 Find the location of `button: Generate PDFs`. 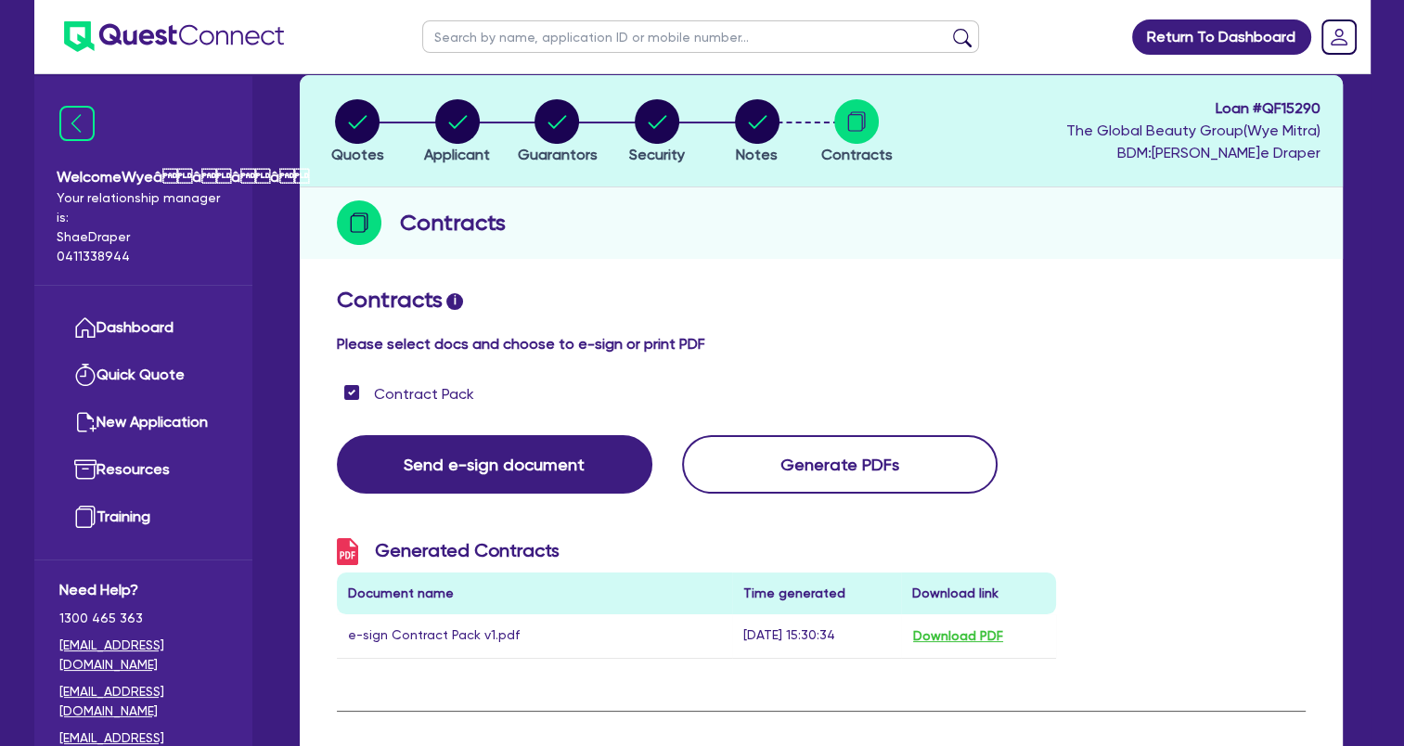

button: Generate PDFs is located at coordinates (840, 464).